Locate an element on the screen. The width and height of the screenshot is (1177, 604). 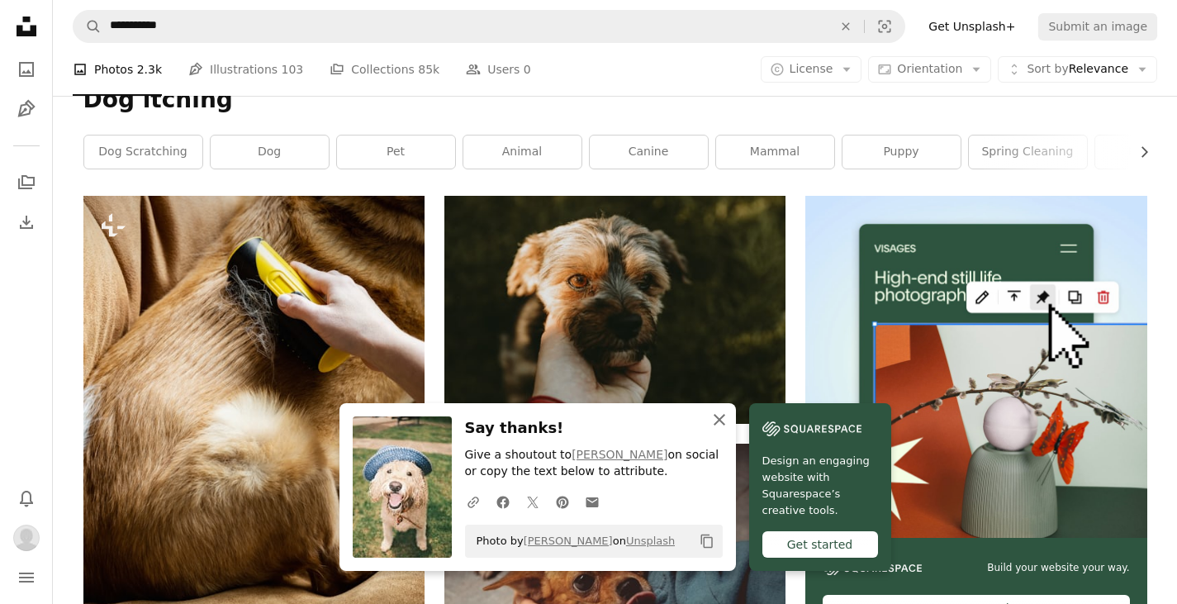
a: Share on Facebook is located at coordinates (503, 501).